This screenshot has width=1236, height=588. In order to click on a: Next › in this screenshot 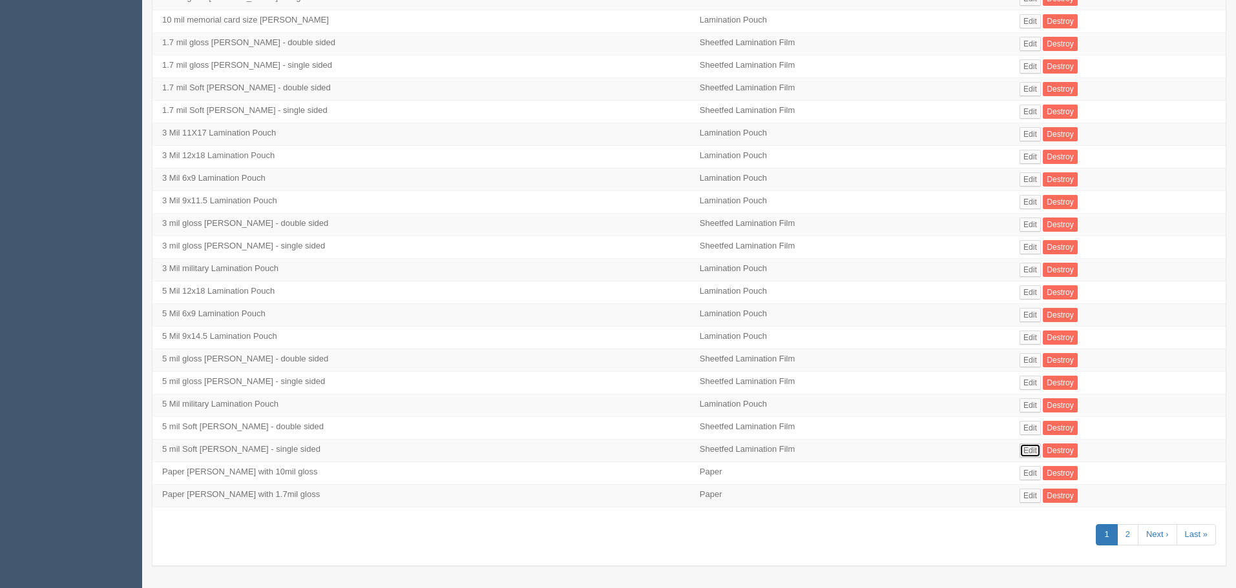, I will do `click(1157, 535)`.